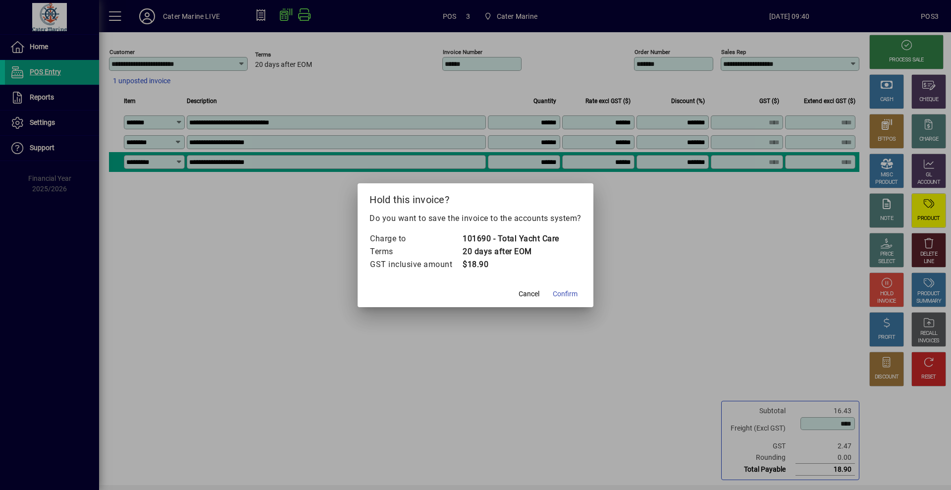  I want to click on td: 20 days after EOM, so click(511, 252).